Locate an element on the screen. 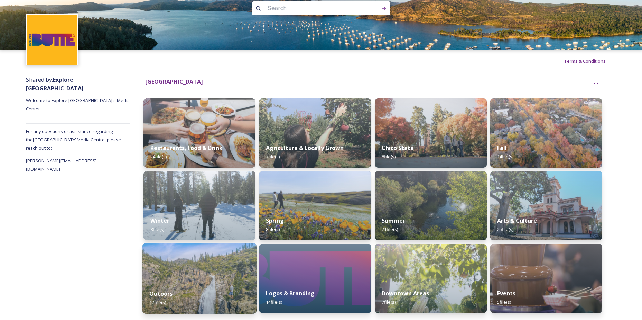 The height and width of the screenshot is (320, 642). img: Table%2520Mountain%2520Wildflowers-FULL-105-Explore%252520Butte%252520County.jpg is located at coordinates (315, 205).